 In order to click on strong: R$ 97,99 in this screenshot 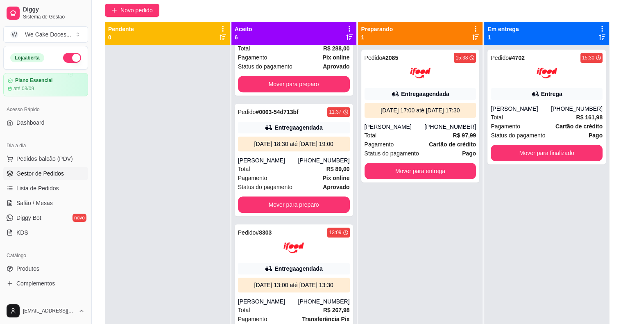, I will do `click(464, 135)`.